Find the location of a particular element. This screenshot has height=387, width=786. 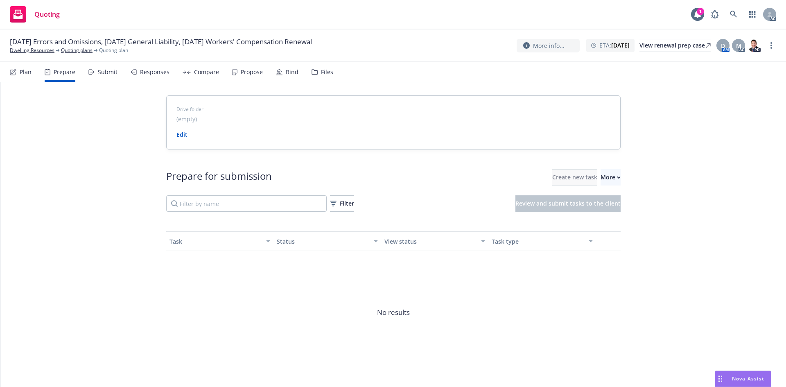

img: photo is located at coordinates (754, 45).